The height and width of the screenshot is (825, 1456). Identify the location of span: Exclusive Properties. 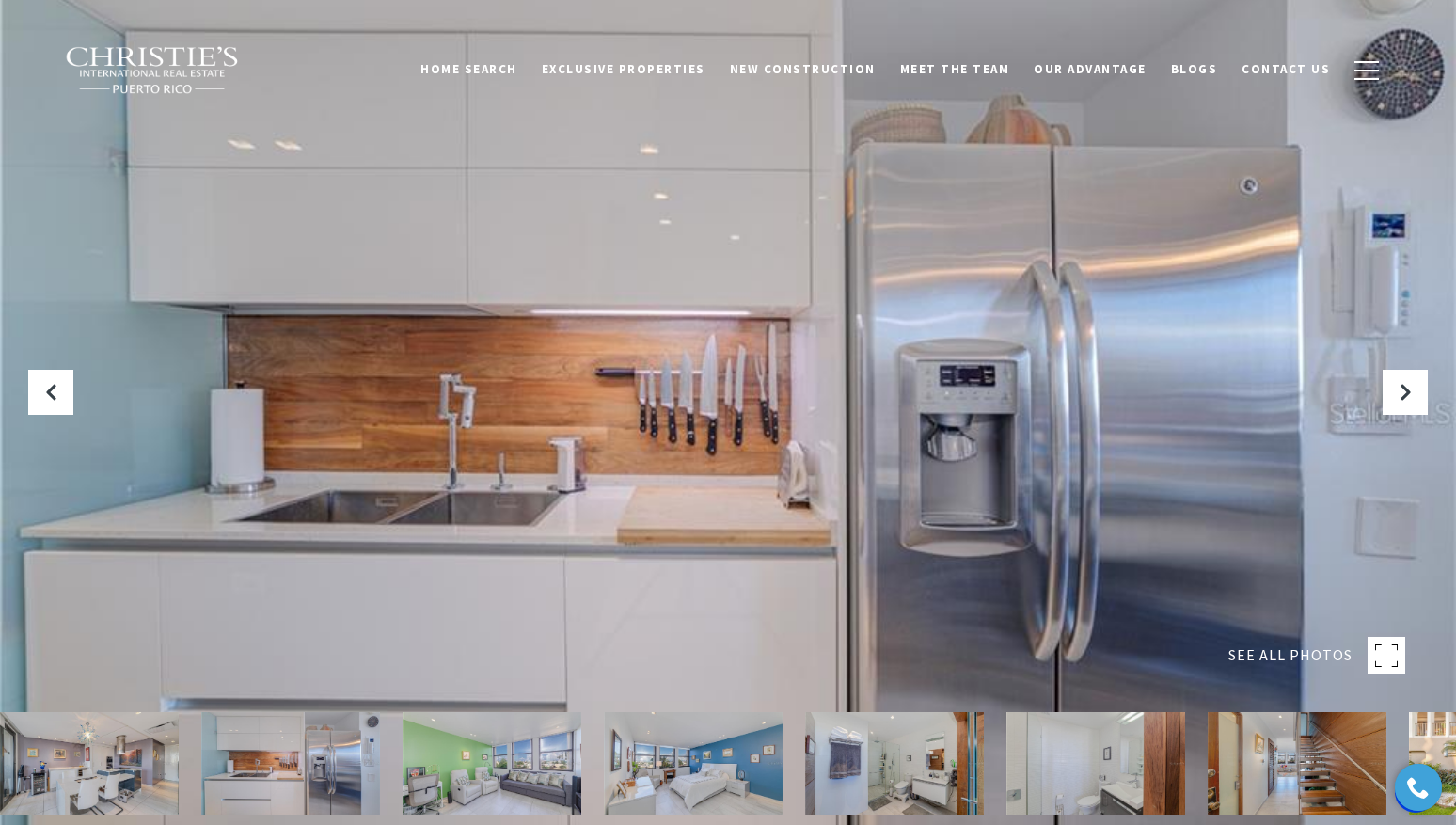
(623, 69).